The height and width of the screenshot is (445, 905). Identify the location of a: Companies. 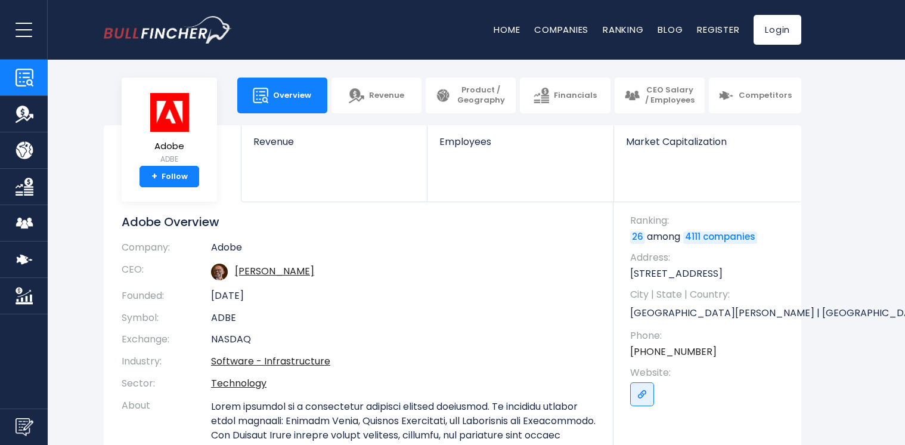
(561, 29).